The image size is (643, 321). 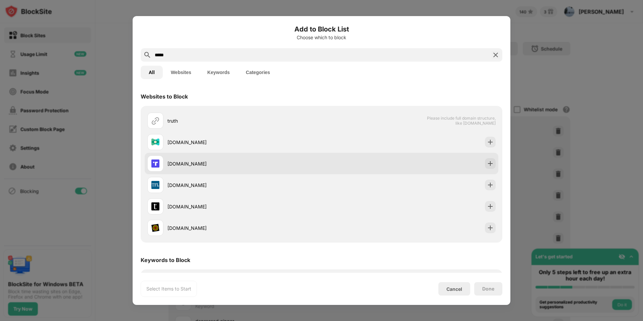 I want to click on div: Keywords to Block, so click(x=165, y=260).